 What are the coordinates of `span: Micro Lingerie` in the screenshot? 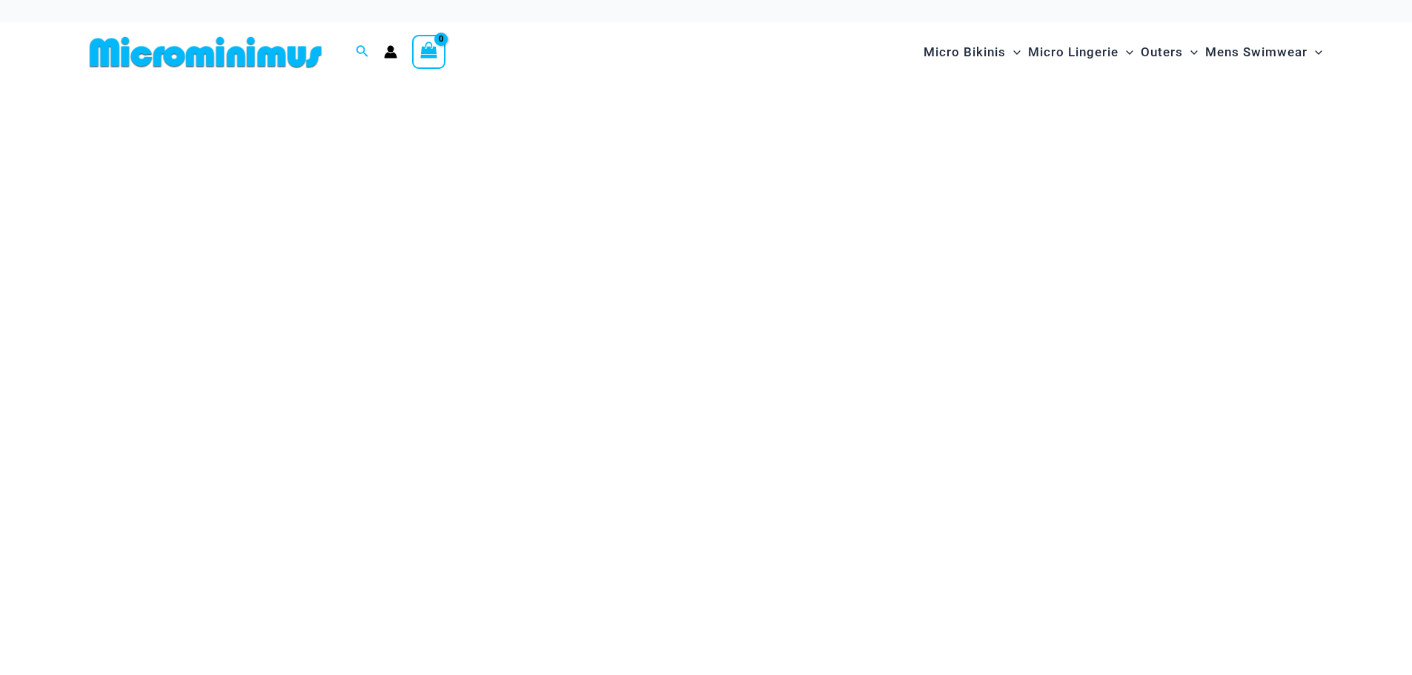 It's located at (1073, 52).